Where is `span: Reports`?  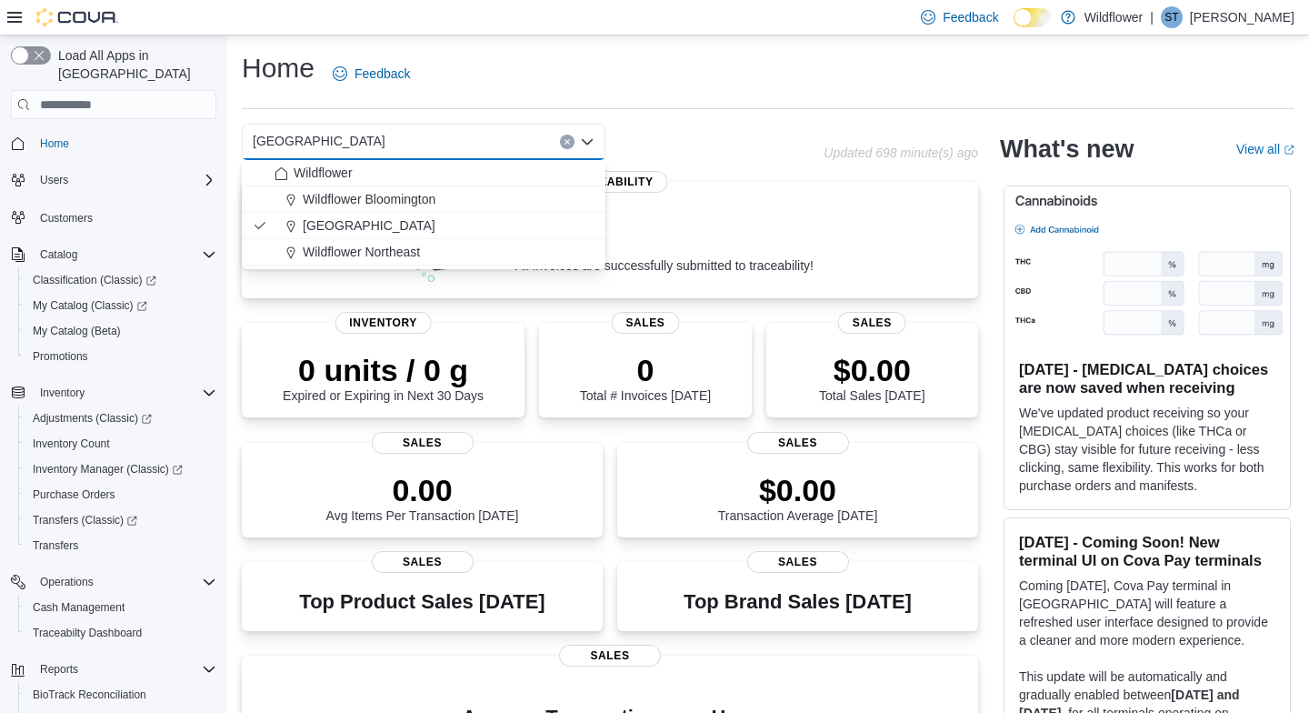 span: Reports is located at coordinates (59, 669).